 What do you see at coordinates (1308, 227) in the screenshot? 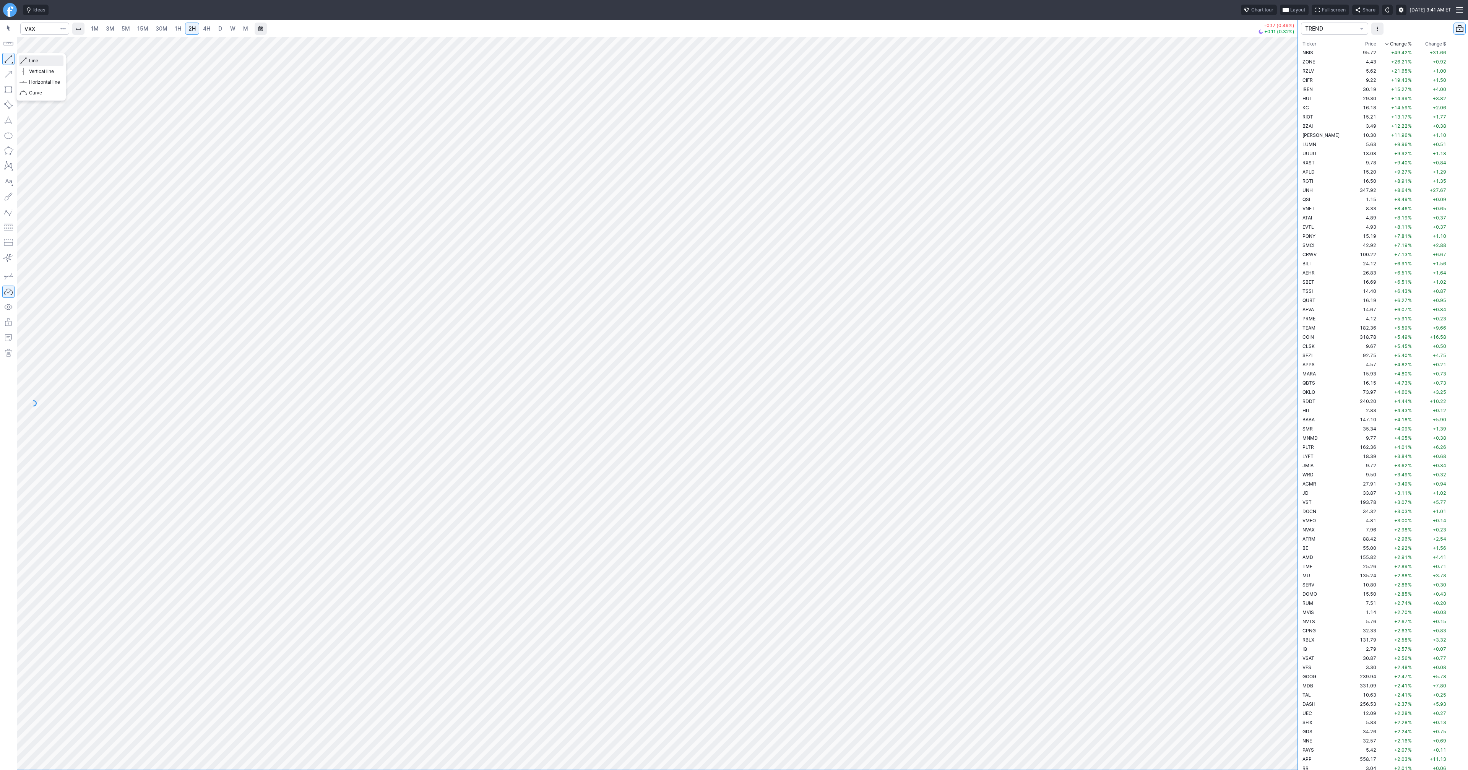
I see `span: EVTL` at bounding box center [1308, 227].